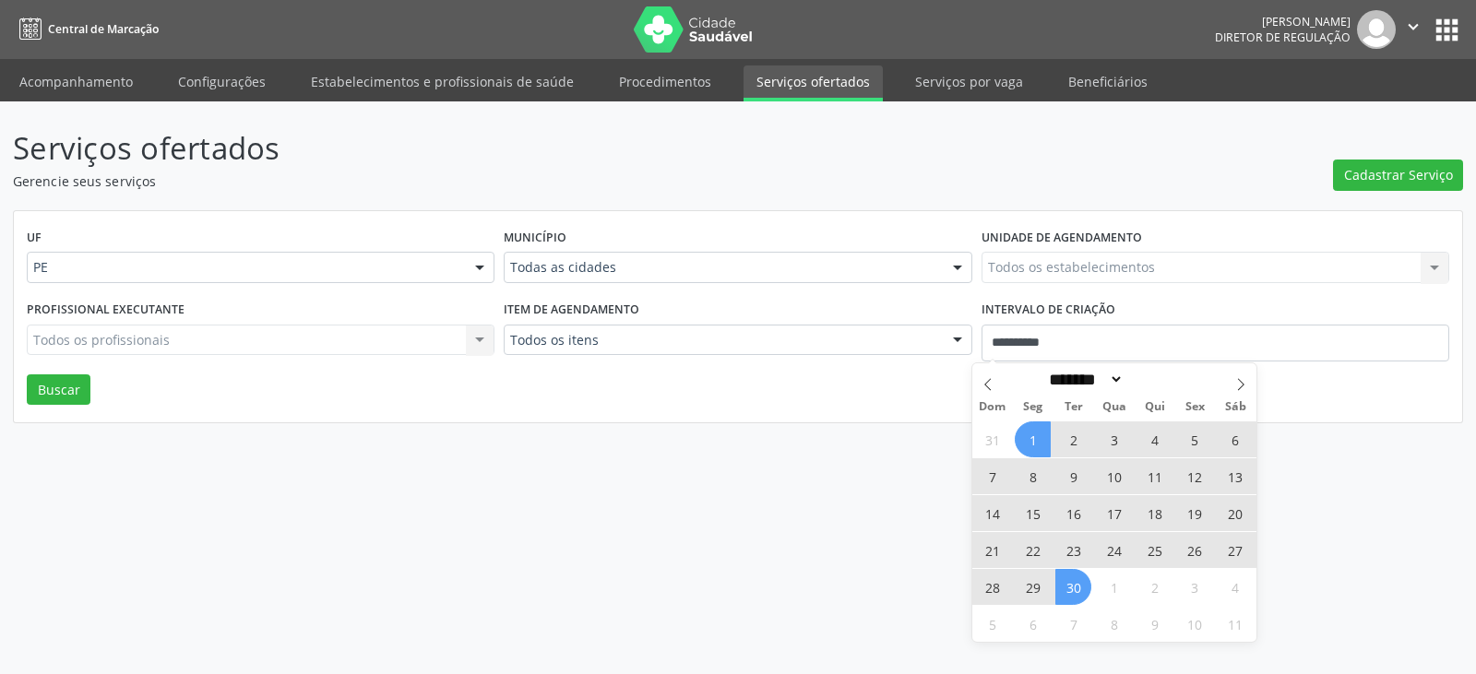 The height and width of the screenshot is (674, 1476). Describe the element at coordinates (34, 238) in the screenshot. I see `label: UF` at that location.